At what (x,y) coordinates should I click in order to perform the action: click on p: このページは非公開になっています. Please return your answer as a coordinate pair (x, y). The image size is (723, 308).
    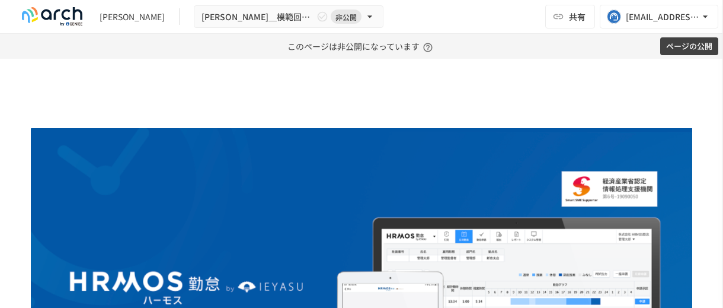
    Looking at the image, I should click on (362, 46).